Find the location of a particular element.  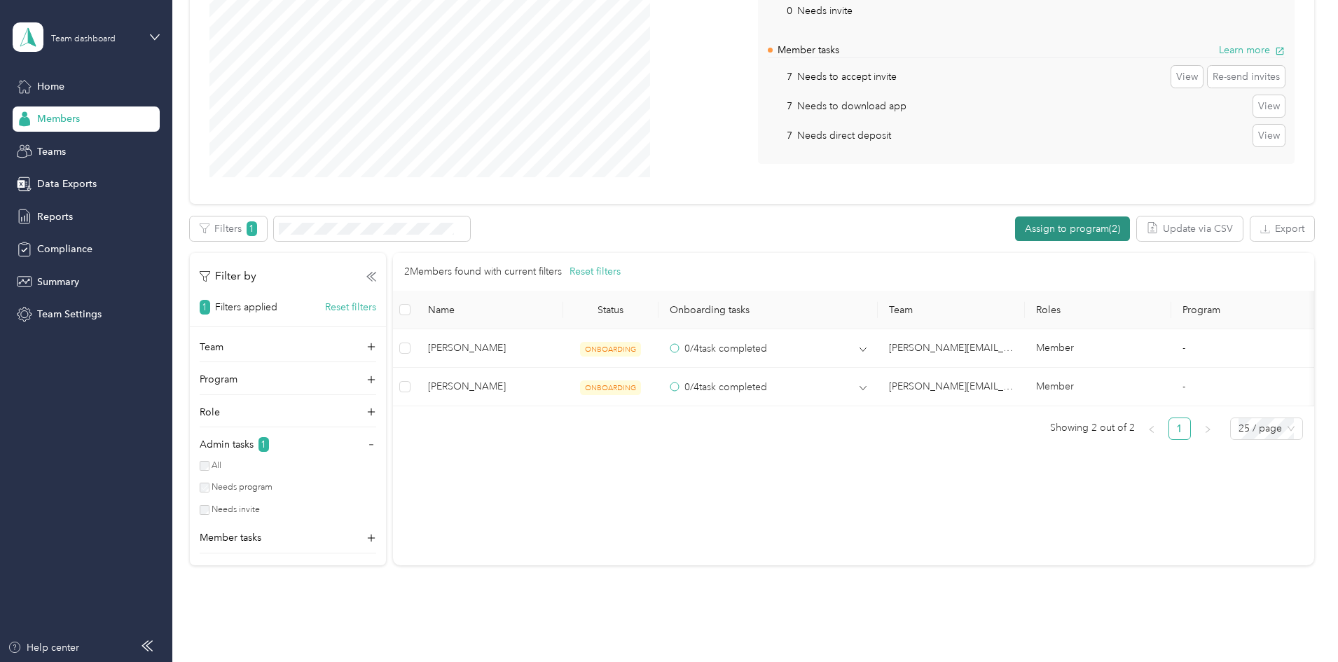

button: Assign to program(2) is located at coordinates (1072, 228).